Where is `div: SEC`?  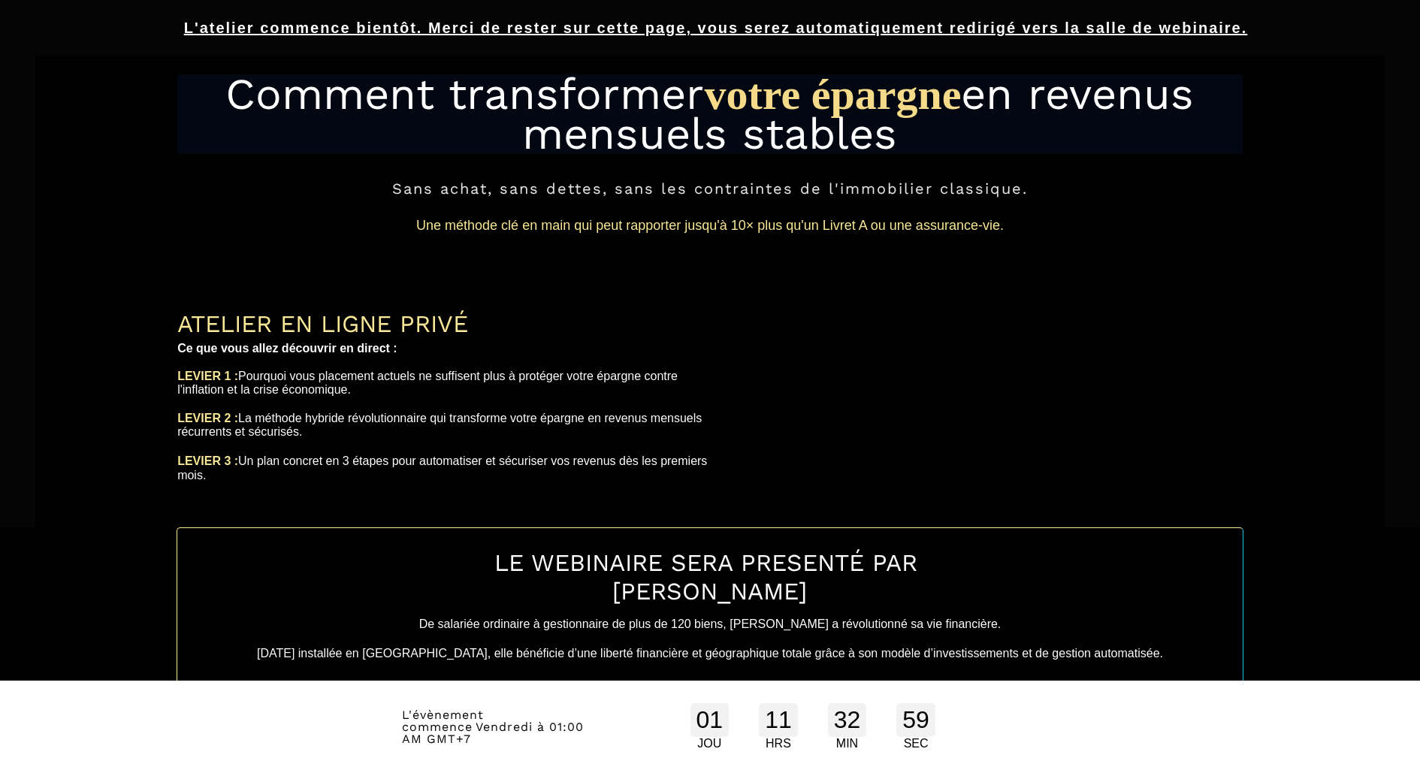 div: SEC is located at coordinates (916, 744).